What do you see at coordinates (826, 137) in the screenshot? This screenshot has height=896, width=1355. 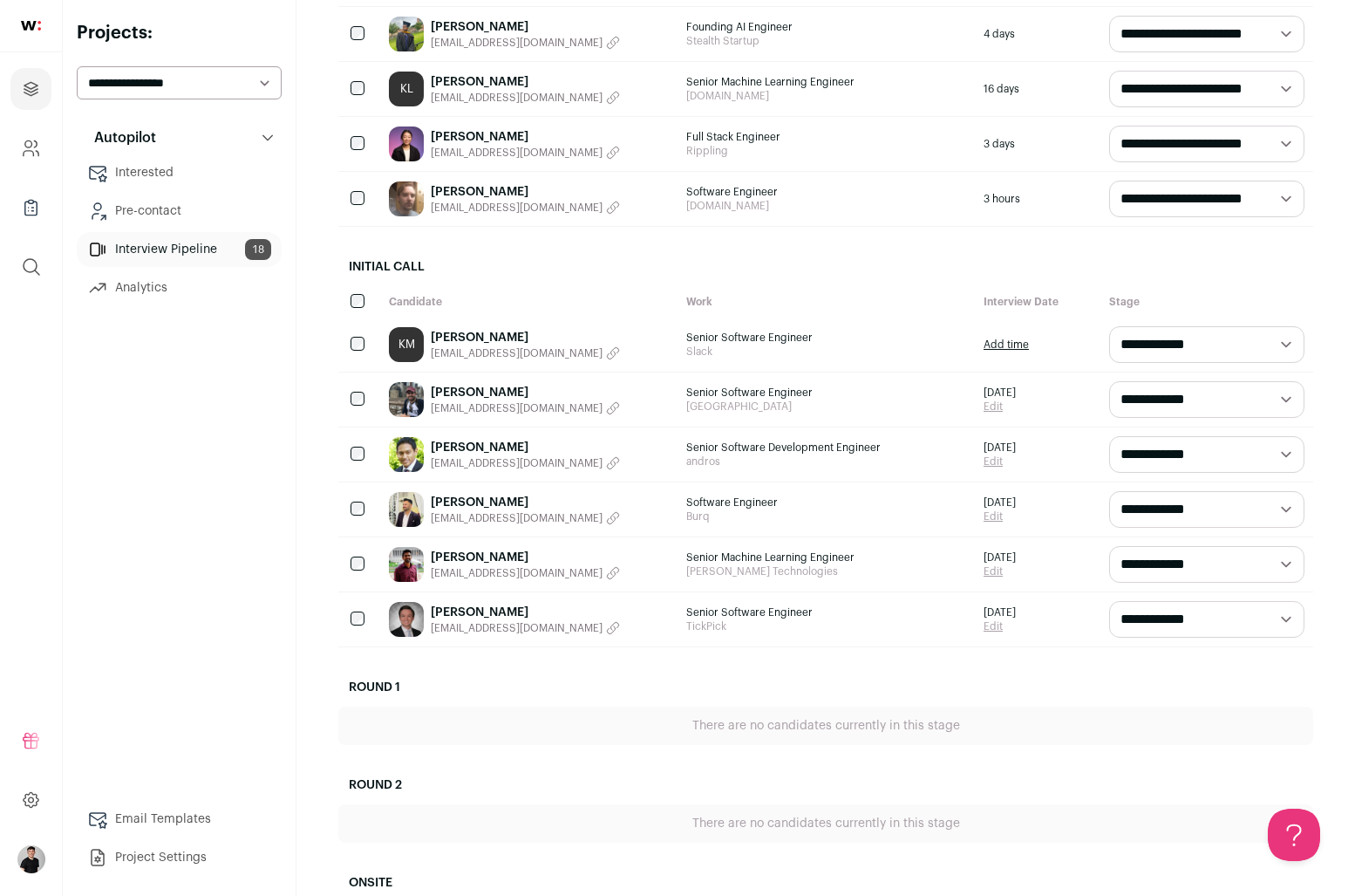 I see `span: Full Stack Engineer` at bounding box center [826, 137].